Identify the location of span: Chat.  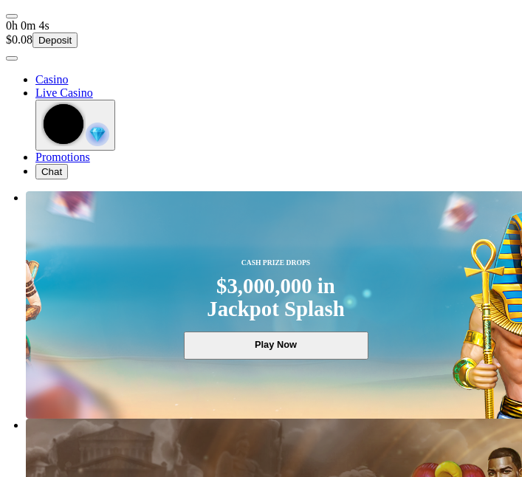
(52, 171).